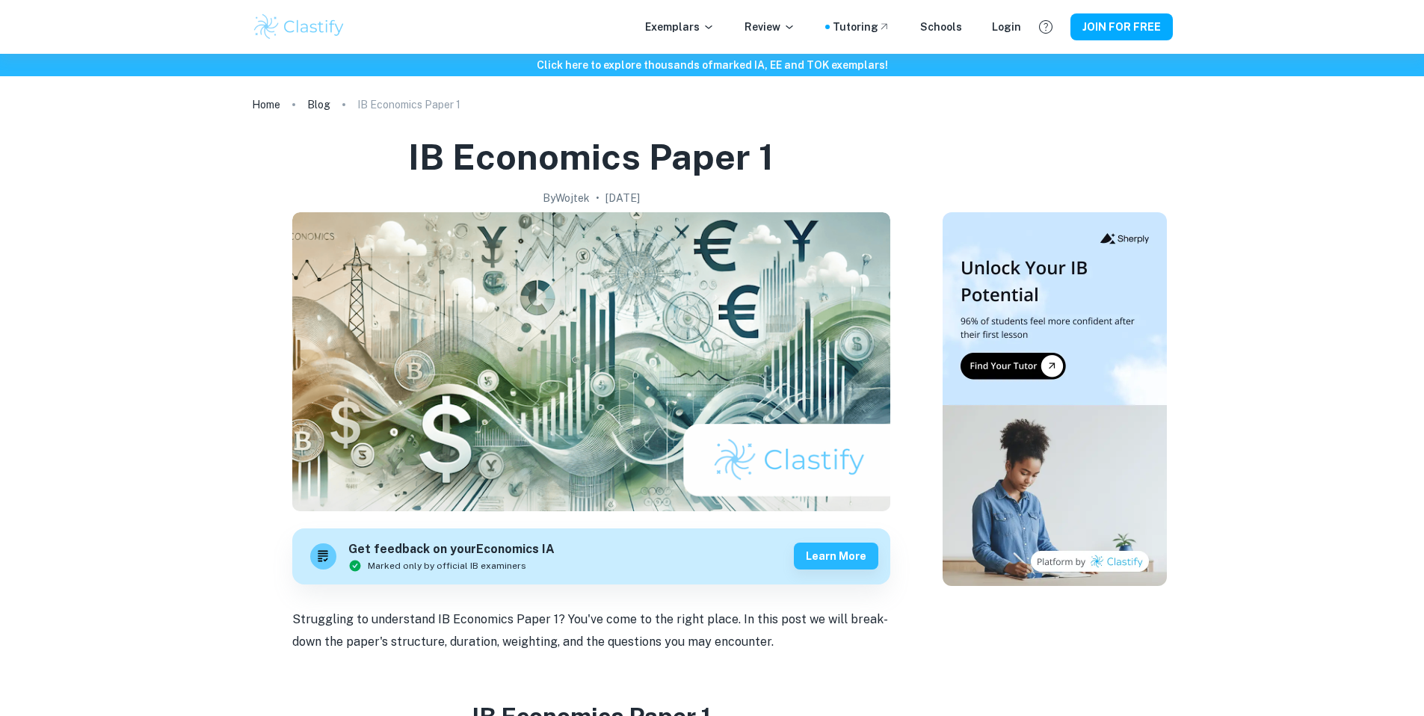  I want to click on p: Review, so click(770, 27).